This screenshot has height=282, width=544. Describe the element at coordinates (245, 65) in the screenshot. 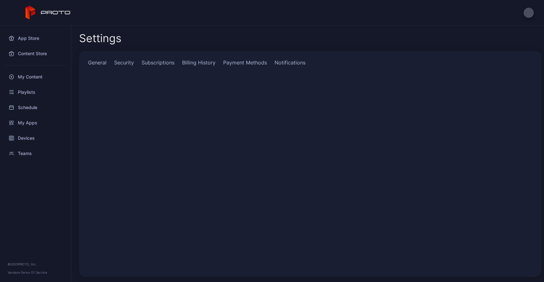

I see `a: Payment Methods` at that location.